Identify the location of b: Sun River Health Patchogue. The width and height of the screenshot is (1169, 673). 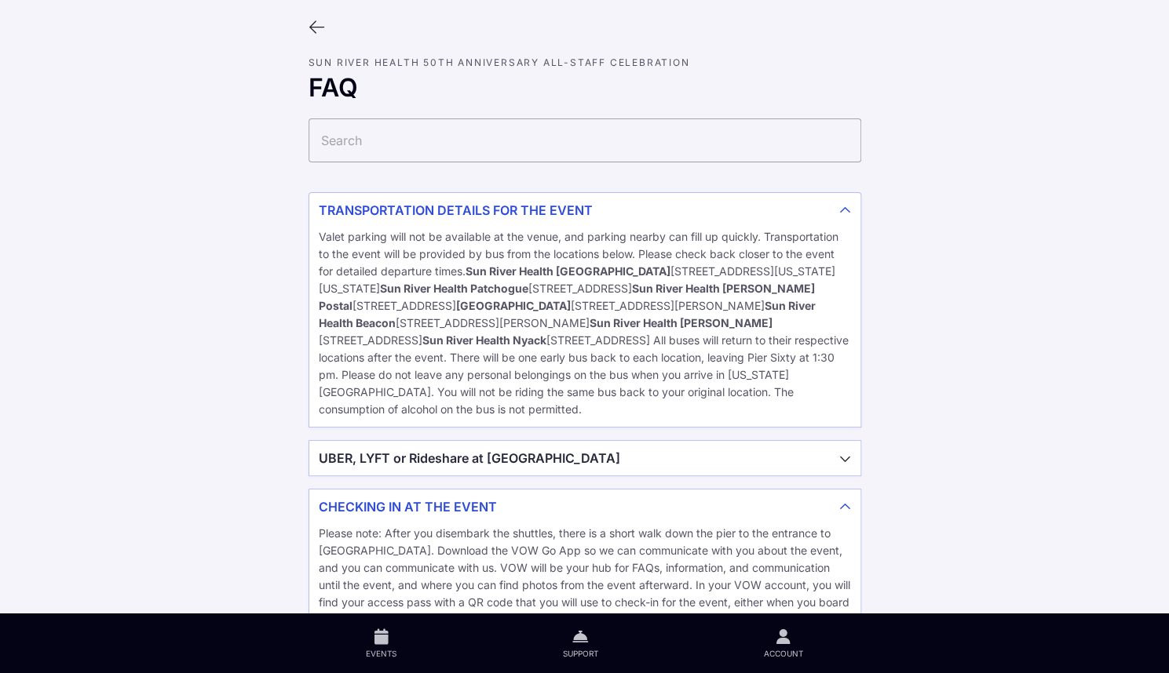
(454, 288).